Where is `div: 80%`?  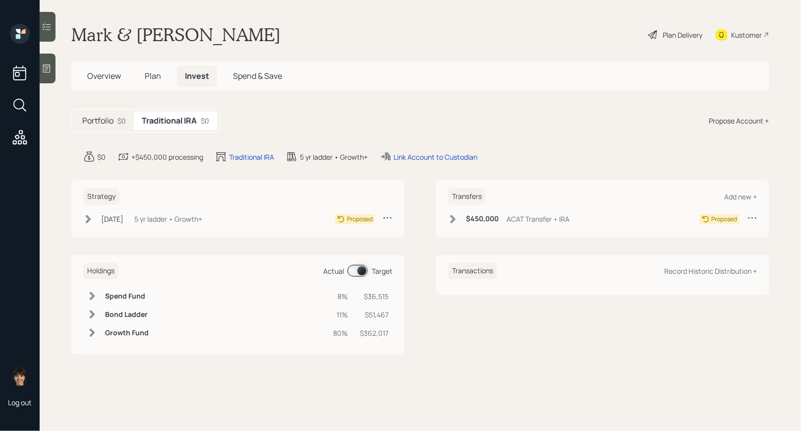
div: 80% is located at coordinates (340, 332).